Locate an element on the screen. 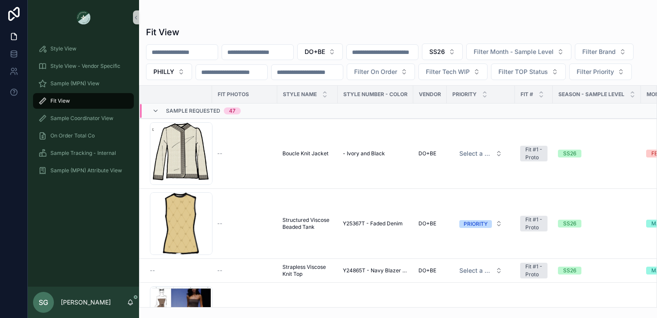 Image resolution: width=657 pixels, height=318 pixels. span: Fit # is located at coordinates (527, 94).